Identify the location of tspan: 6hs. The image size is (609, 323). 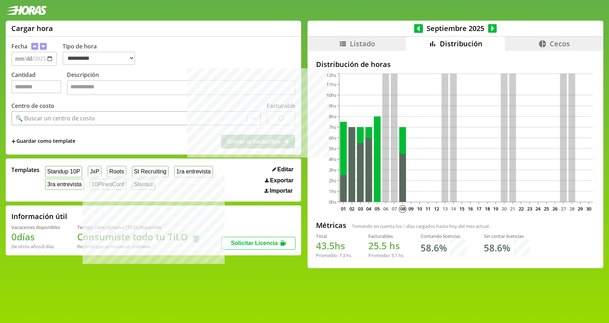
(333, 138).